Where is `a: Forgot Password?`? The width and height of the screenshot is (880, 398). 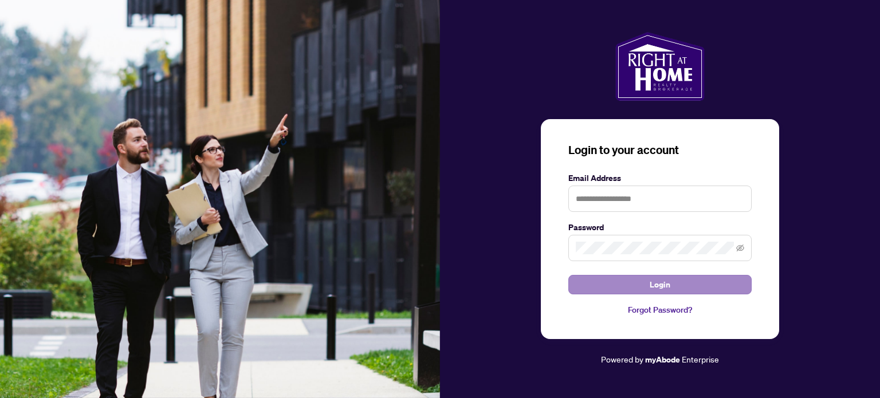
a: Forgot Password? is located at coordinates (660, 310).